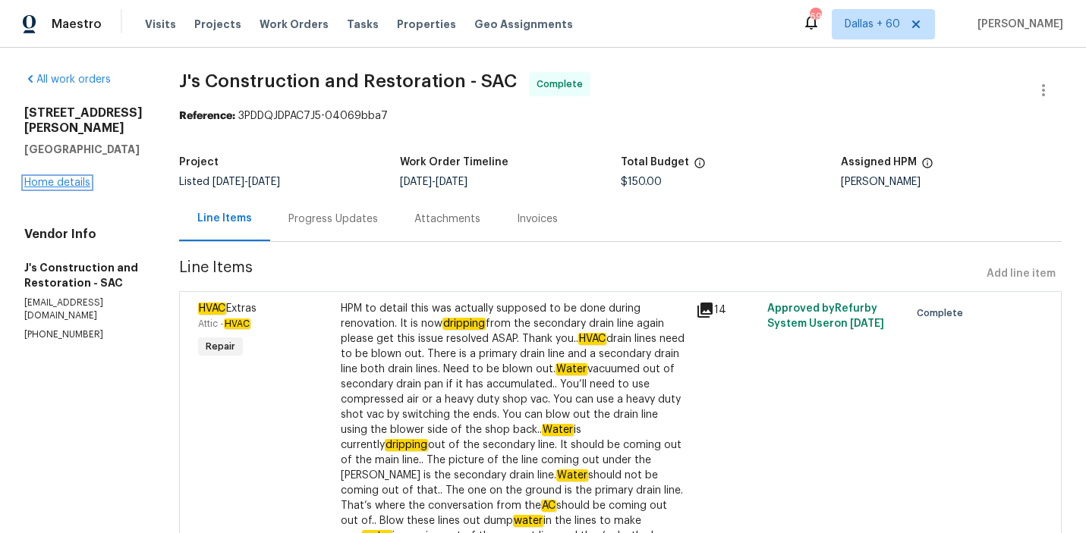 This screenshot has height=533, width=1086. Describe the element at coordinates (294, 24) in the screenshot. I see `span: Work Orders` at that location.